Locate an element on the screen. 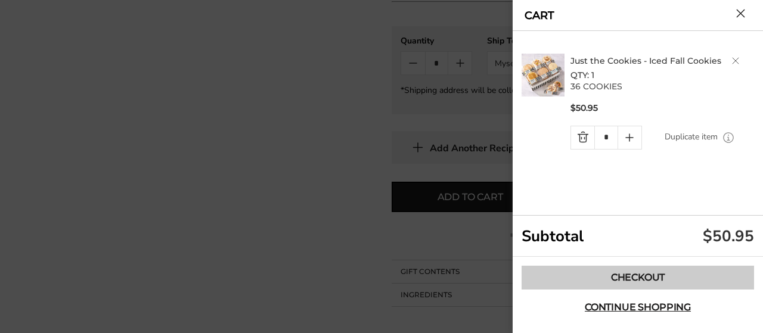  div: $50.95 is located at coordinates (729, 236).